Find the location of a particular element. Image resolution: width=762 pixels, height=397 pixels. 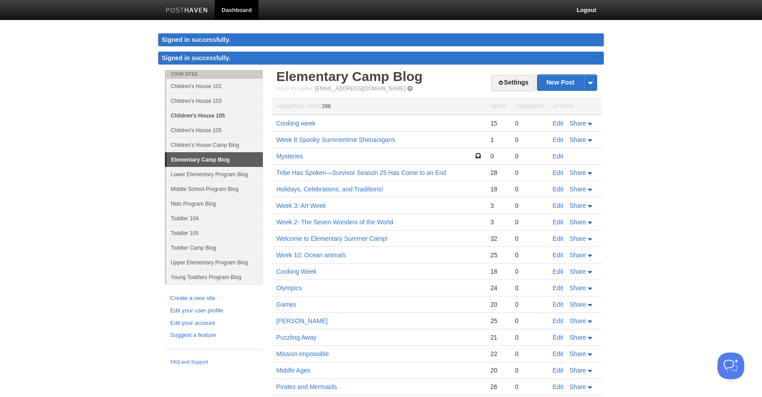

a: Puzzling Away is located at coordinates (296, 338).